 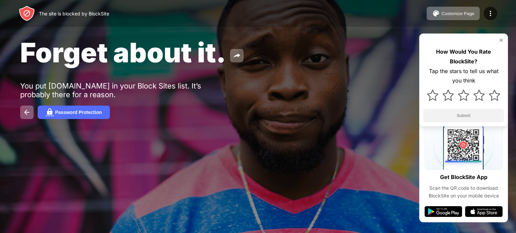 What do you see at coordinates (464, 57) in the screenshot?
I see `div: How Would You Rate BlockSite?` at bounding box center [464, 57].